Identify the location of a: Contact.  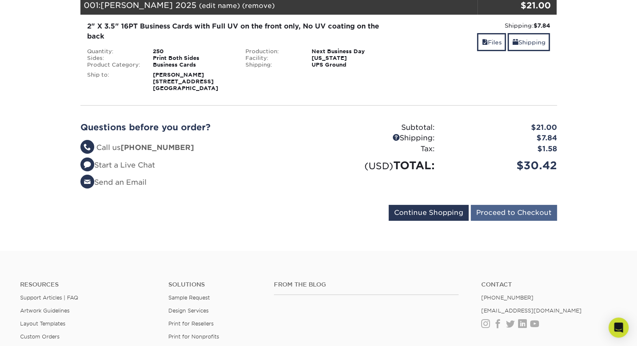
(549, 284).